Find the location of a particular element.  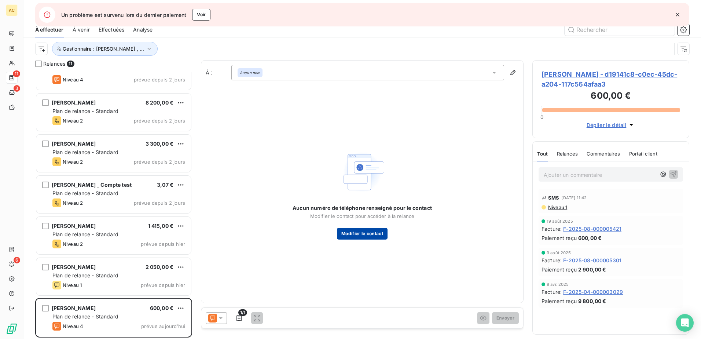

span: 6 is located at coordinates (17, 260).